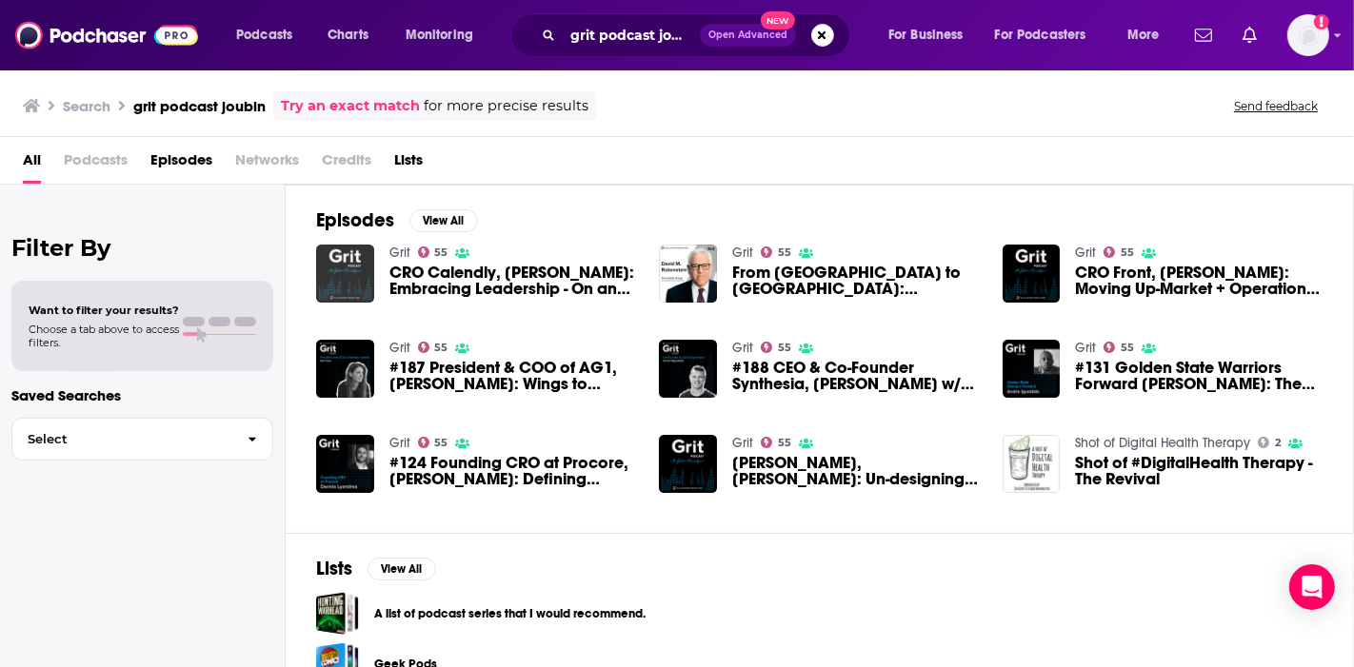  I want to click on h2: Lists, so click(334, 568).